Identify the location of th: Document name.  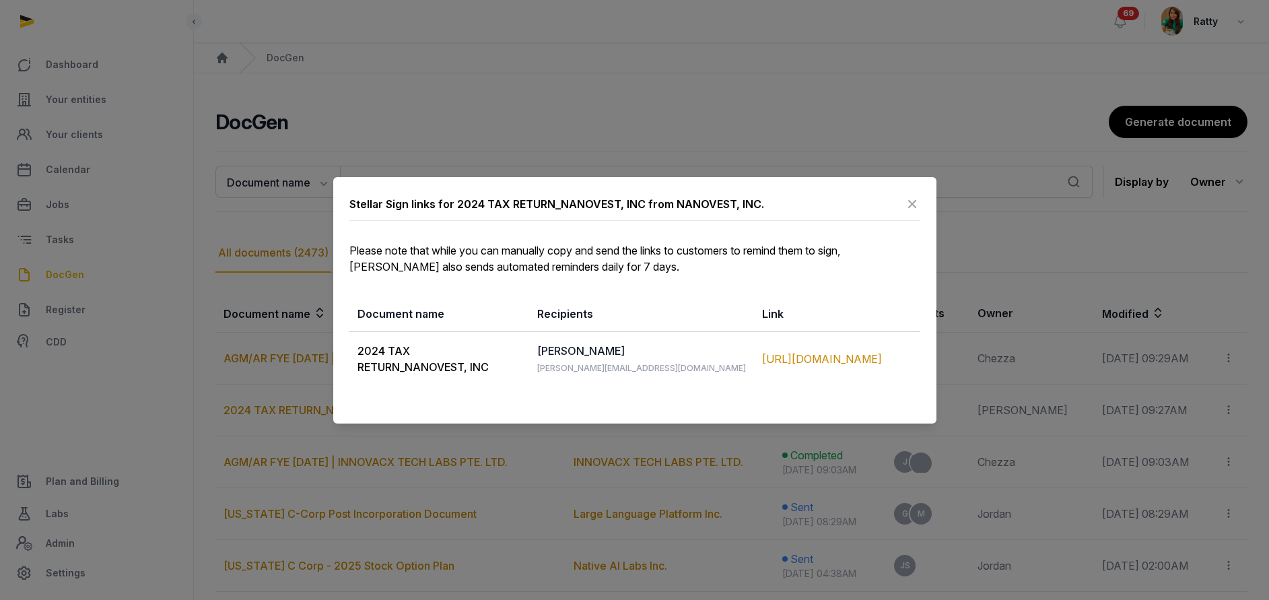
(439, 314).